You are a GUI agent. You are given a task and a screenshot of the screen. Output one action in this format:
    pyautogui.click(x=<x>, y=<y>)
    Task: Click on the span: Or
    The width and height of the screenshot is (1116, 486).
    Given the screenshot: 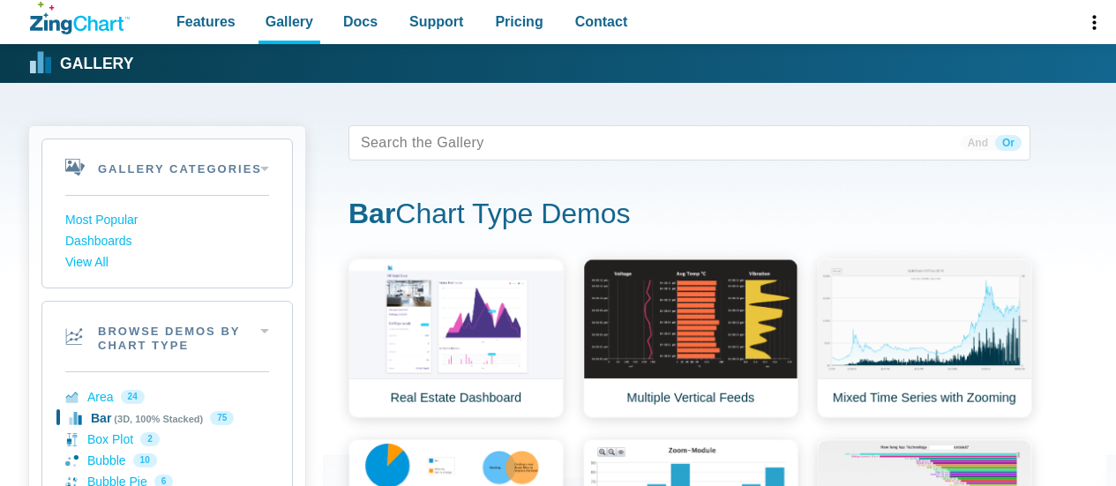 What is the action you would take?
    pyautogui.click(x=1008, y=143)
    